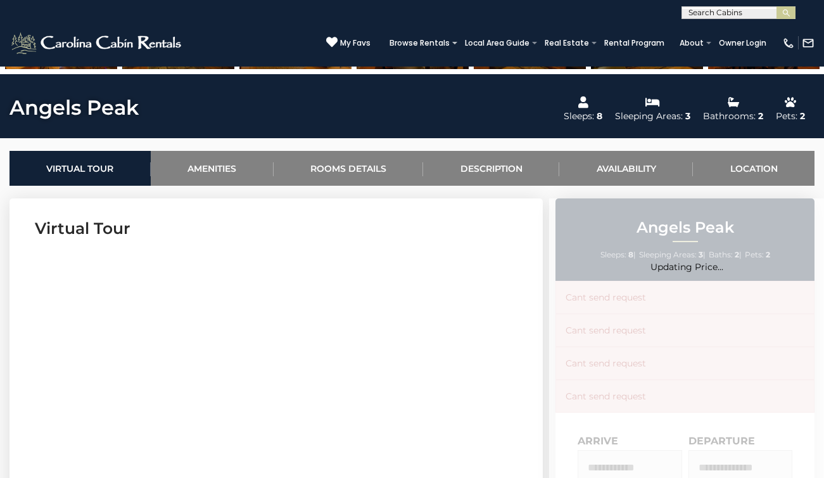 This screenshot has height=478, width=824. Describe the element at coordinates (80, 168) in the screenshot. I see `a: Virtual Tour` at that location.